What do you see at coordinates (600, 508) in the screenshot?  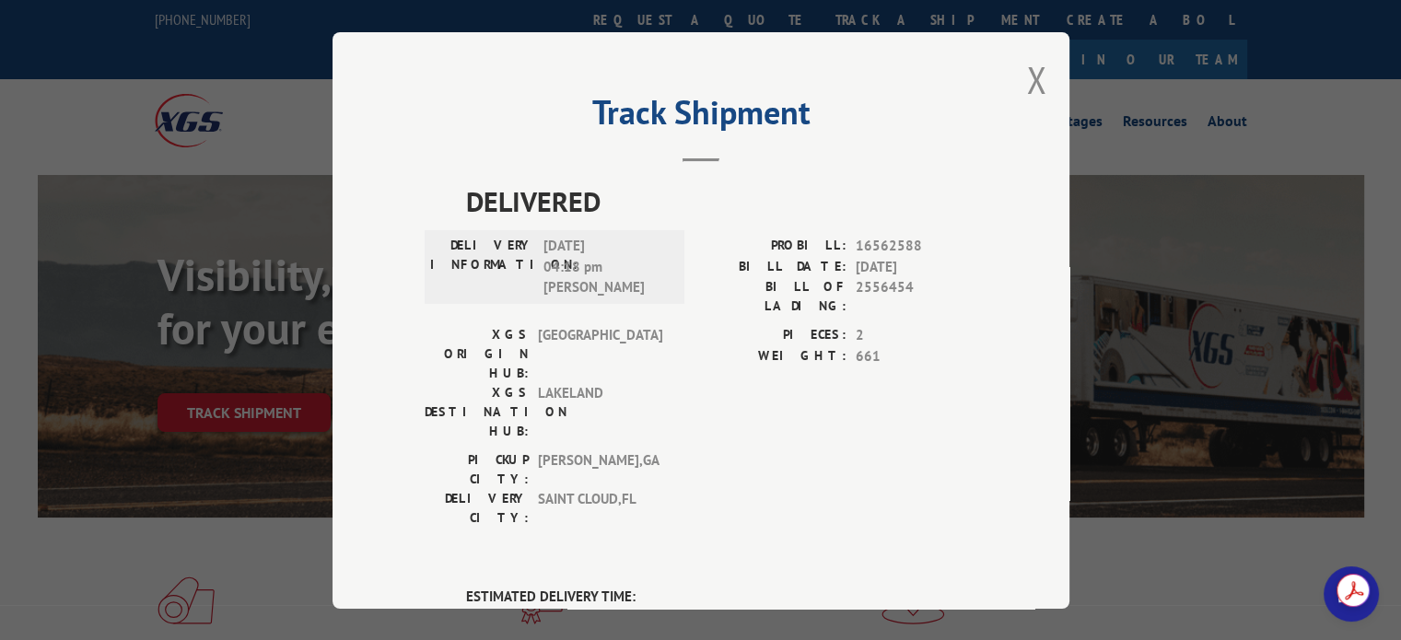 I see `span: SAINT CLOUD , FL` at bounding box center [600, 508].